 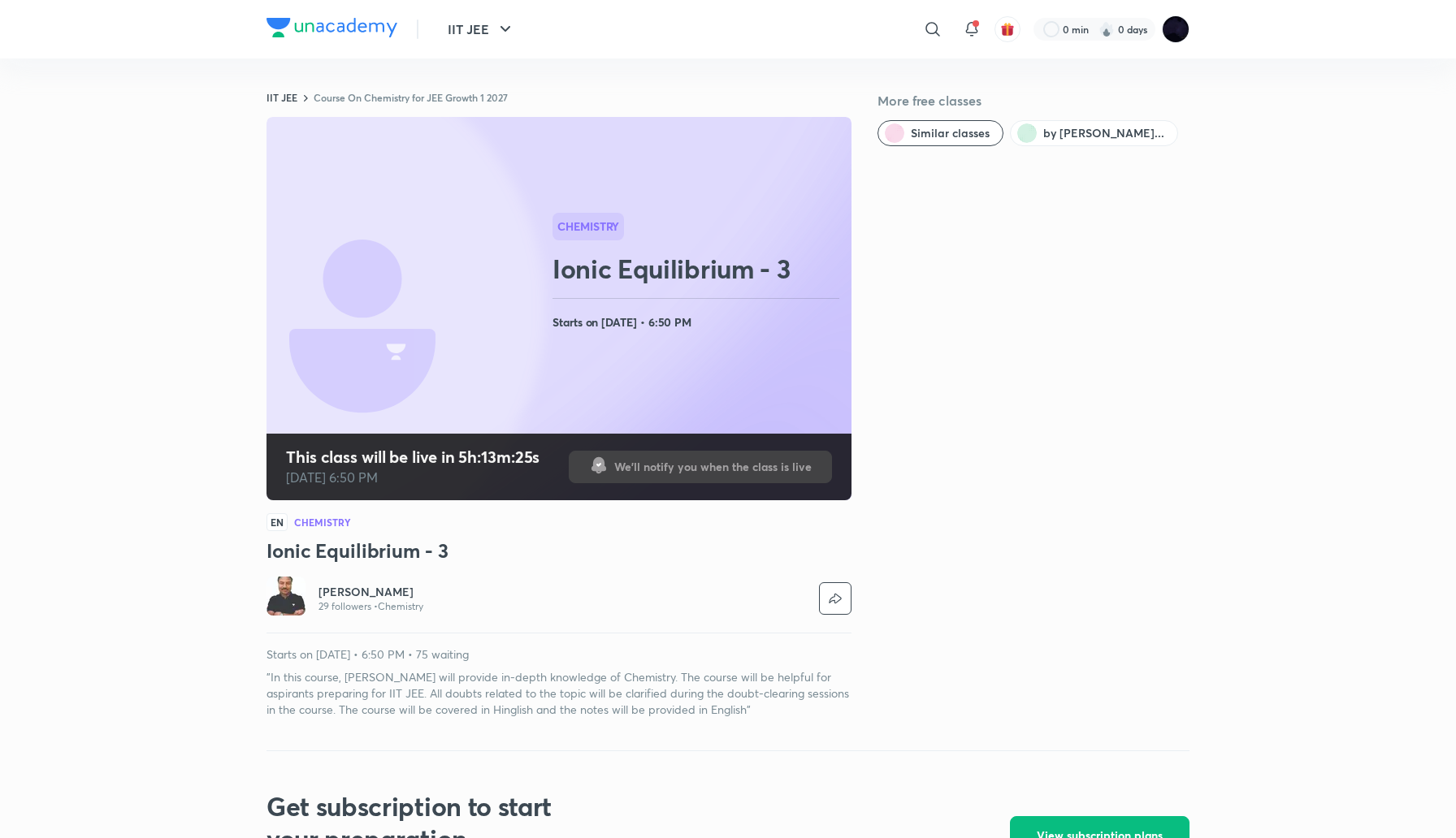 I want to click on button: IIT JEE, so click(x=481, y=29).